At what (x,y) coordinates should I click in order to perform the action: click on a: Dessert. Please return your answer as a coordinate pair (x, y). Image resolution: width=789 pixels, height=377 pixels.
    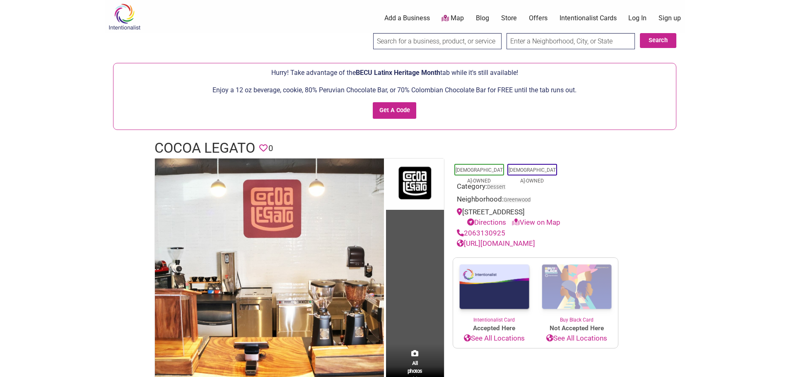
    Looking at the image, I should click on (496, 187).